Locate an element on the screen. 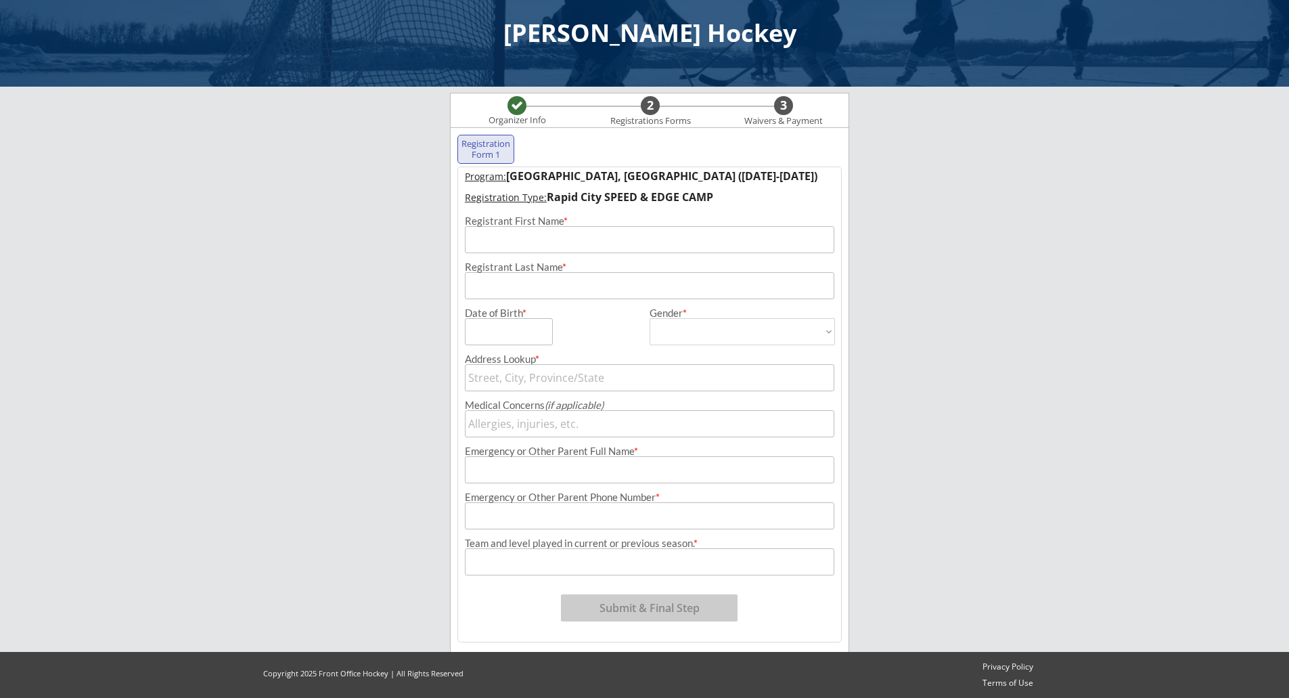  u: Registration Type: is located at coordinates (506, 197).